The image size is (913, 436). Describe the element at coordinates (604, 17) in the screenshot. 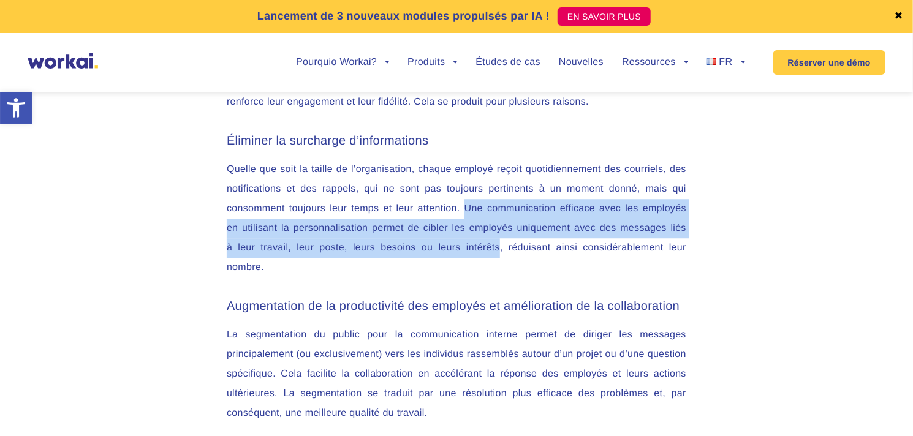

I see `a: EN SAVOIR PLUS` at that location.